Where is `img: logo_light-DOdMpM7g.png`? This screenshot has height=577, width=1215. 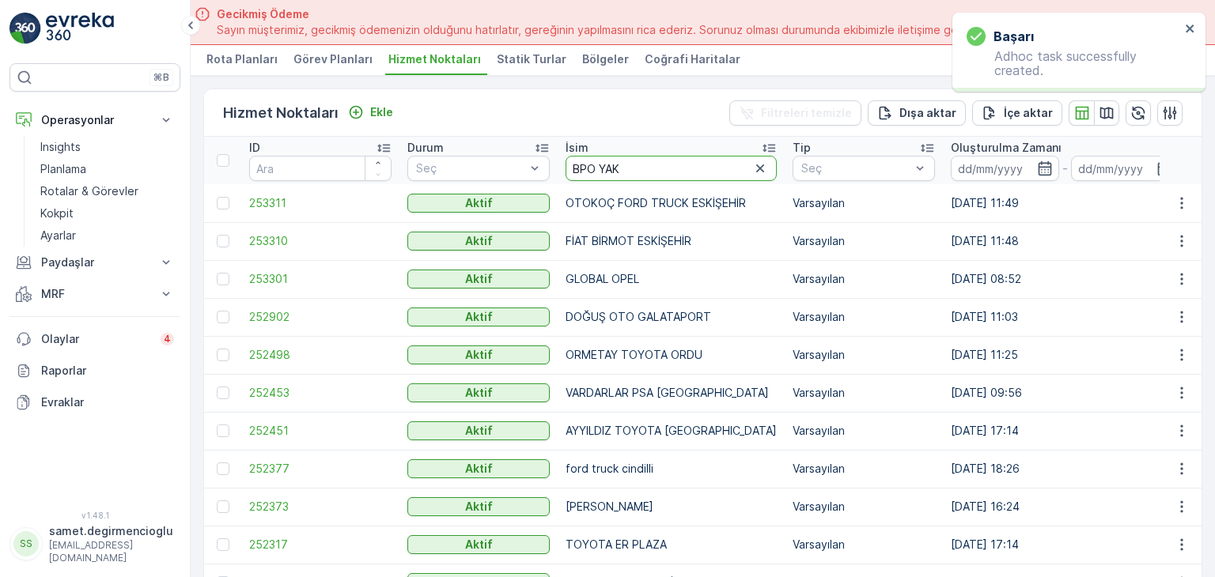 img: logo_light-DOdMpM7g.png is located at coordinates (80, 28).